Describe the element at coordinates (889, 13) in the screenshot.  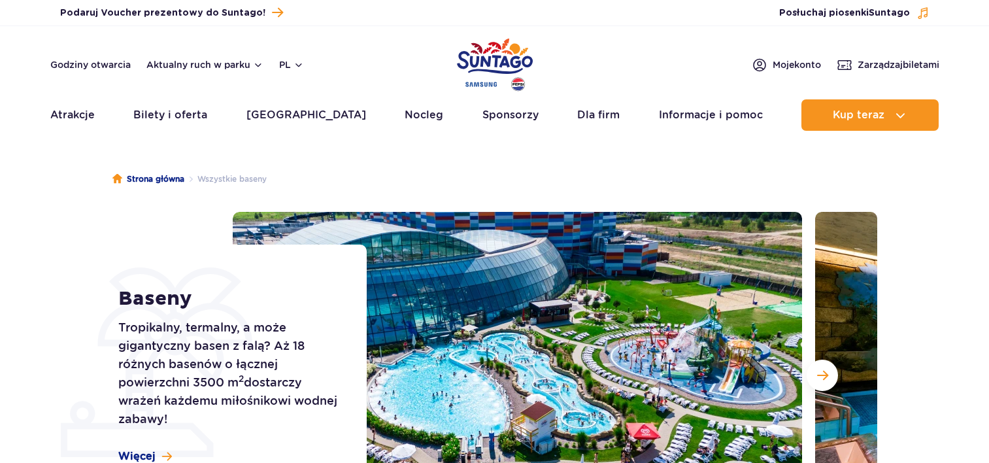
I see `span: Suntago` at that location.